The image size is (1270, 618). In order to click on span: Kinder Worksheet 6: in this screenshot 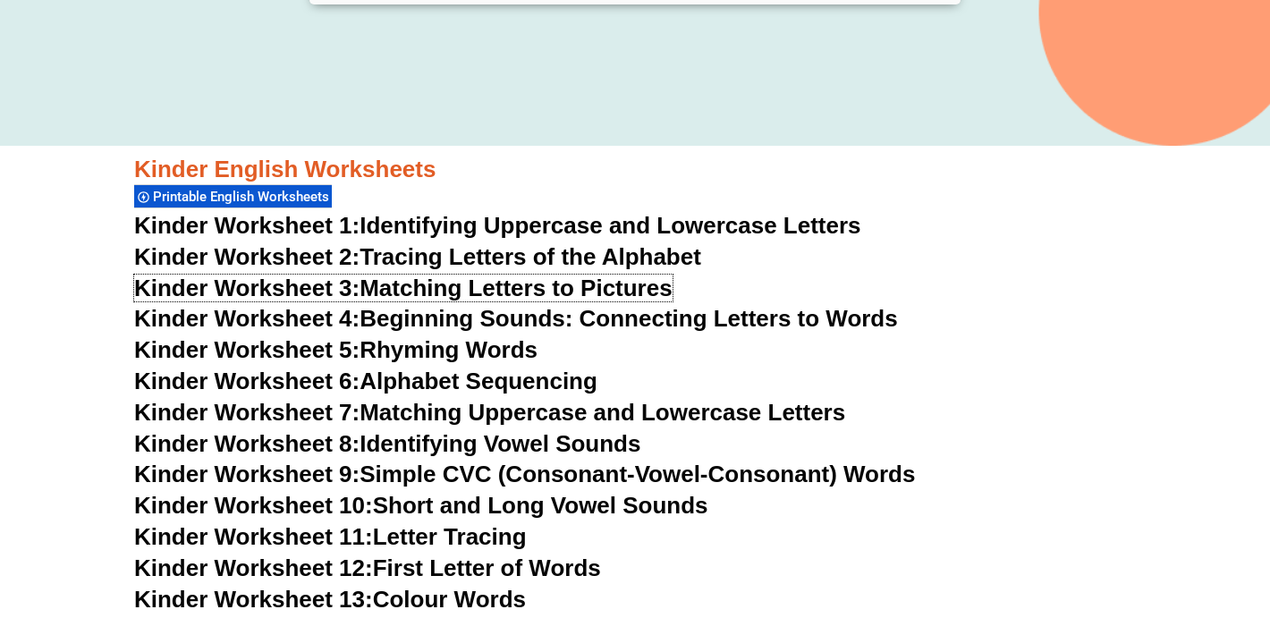, I will do `click(247, 381)`.